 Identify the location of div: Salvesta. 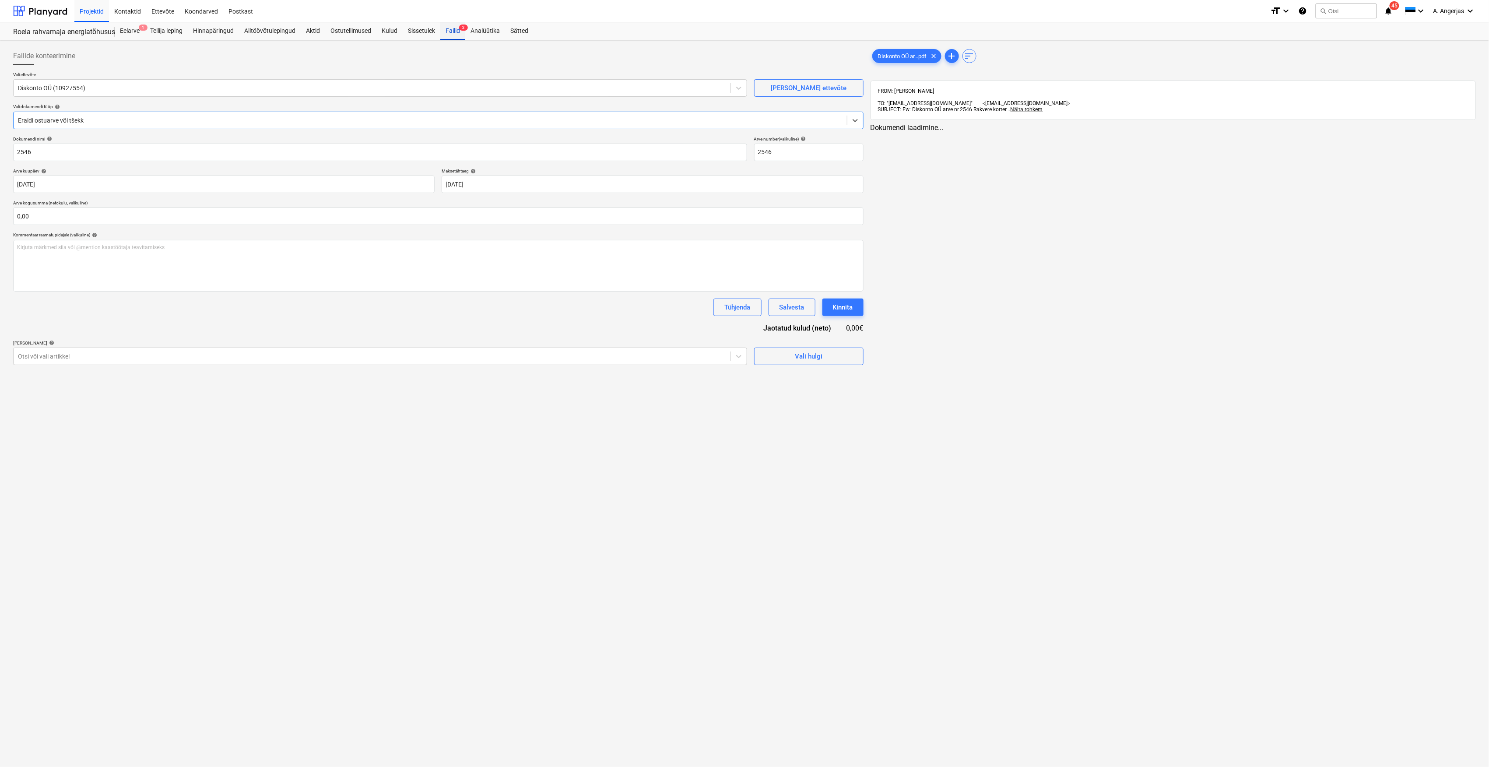
(792, 307).